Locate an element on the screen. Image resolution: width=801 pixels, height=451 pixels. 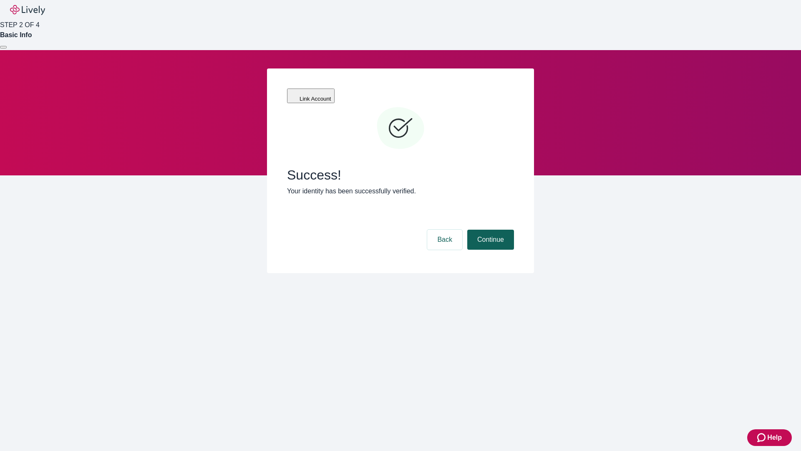
button: Back is located at coordinates (445, 240).